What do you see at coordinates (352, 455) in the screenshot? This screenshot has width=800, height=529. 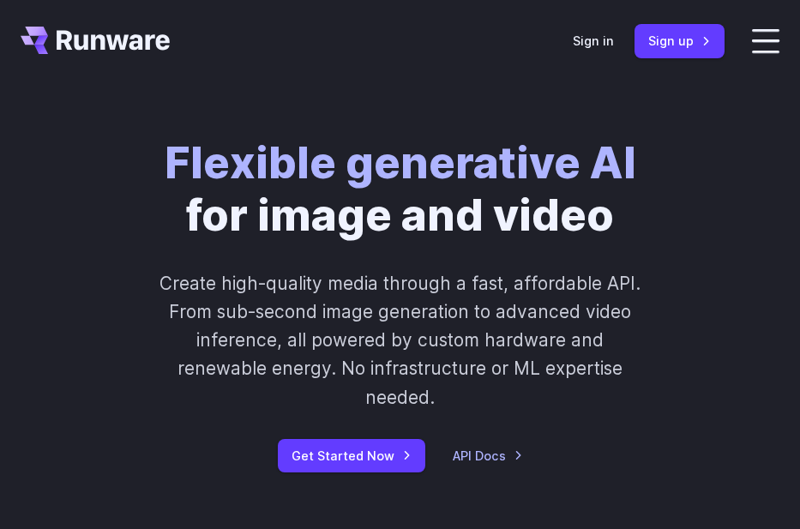 I see `a: Get Started Now` at bounding box center [352, 455].